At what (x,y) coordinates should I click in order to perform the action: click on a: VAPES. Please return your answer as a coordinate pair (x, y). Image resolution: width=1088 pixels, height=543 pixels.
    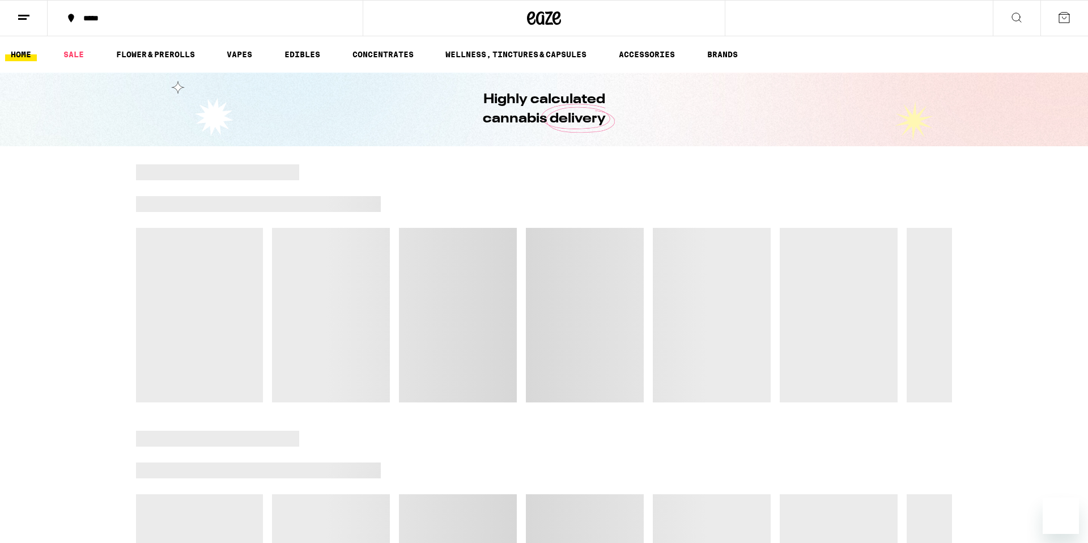
    Looking at the image, I should click on (239, 54).